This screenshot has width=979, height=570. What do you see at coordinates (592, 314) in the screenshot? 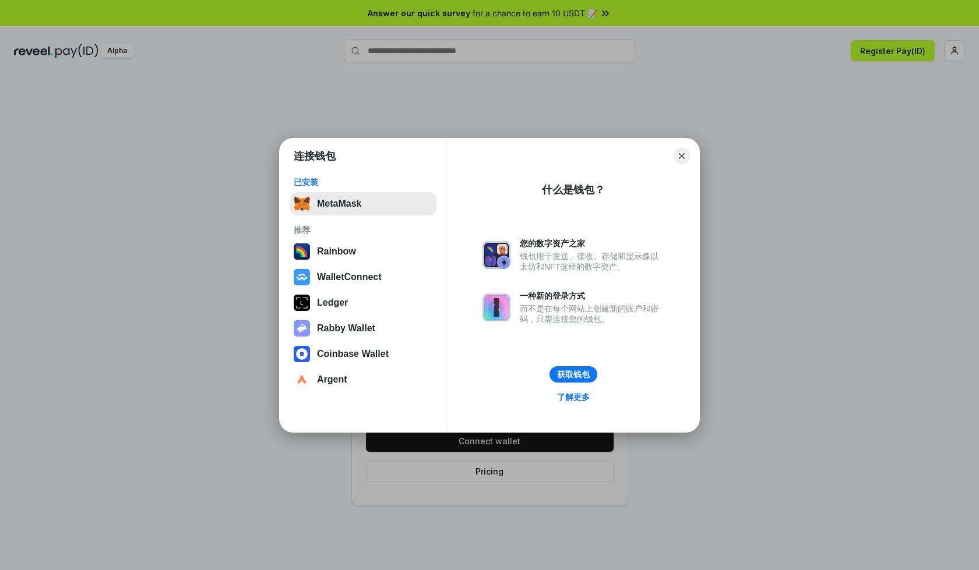
I see `div: 而不是在每个网站上创建新的账户和密码，只需连接您的钱包。` at bounding box center [592, 314].